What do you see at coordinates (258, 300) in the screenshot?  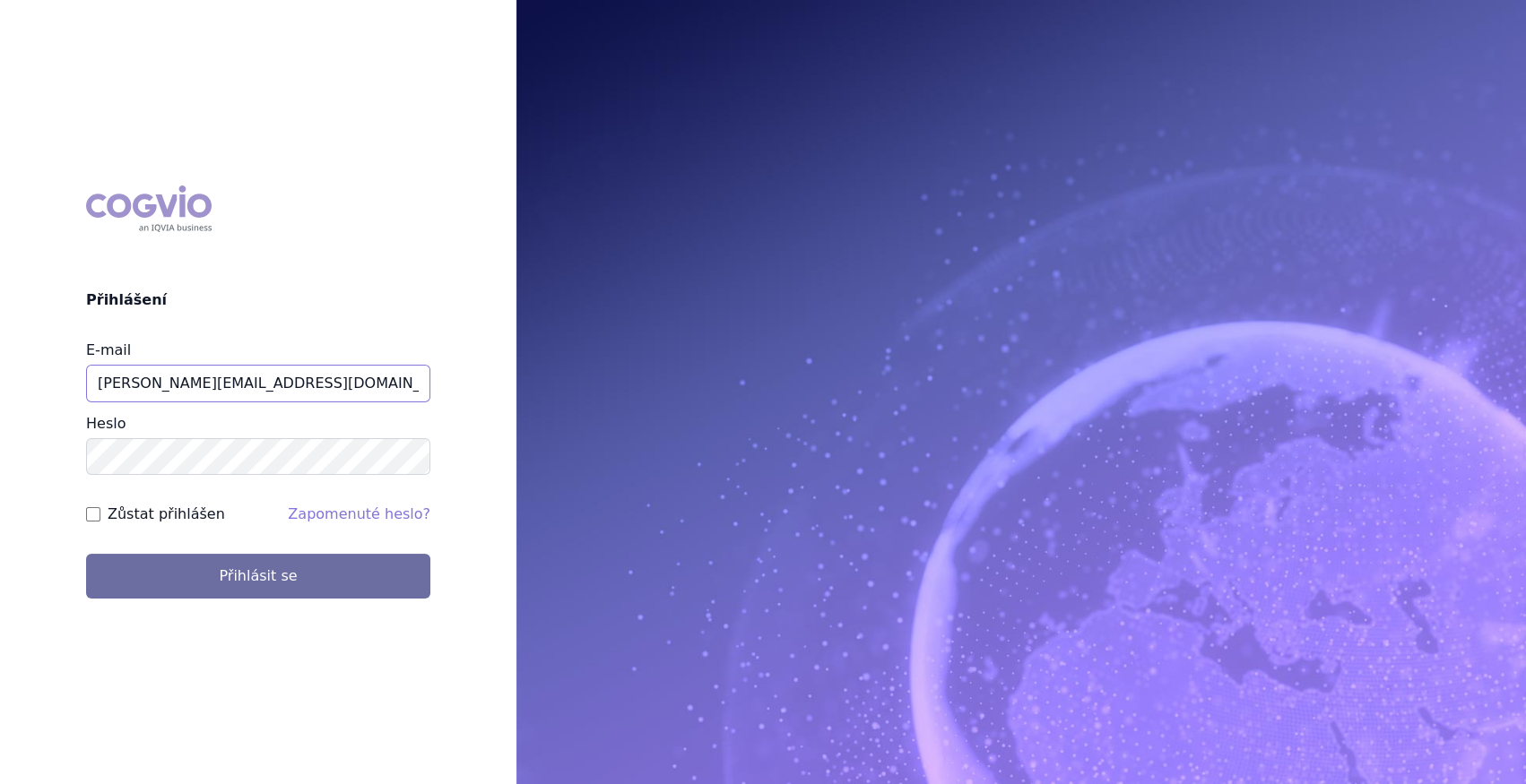 I see `h2: Přihlášení` at bounding box center [258, 300].